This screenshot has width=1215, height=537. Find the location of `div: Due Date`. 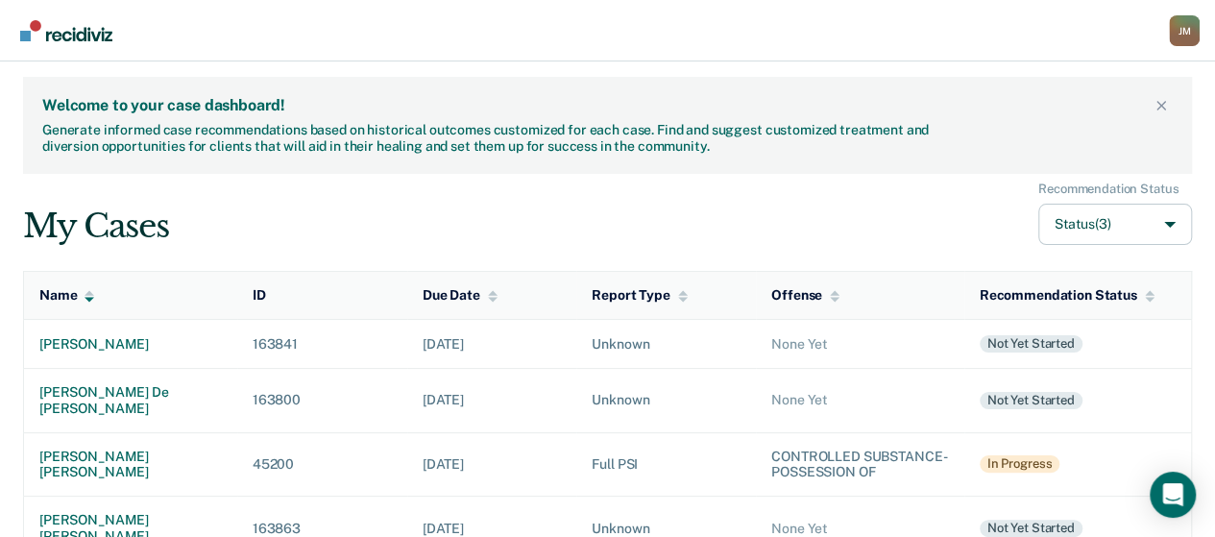

div: Due Date is located at coordinates (460, 295).